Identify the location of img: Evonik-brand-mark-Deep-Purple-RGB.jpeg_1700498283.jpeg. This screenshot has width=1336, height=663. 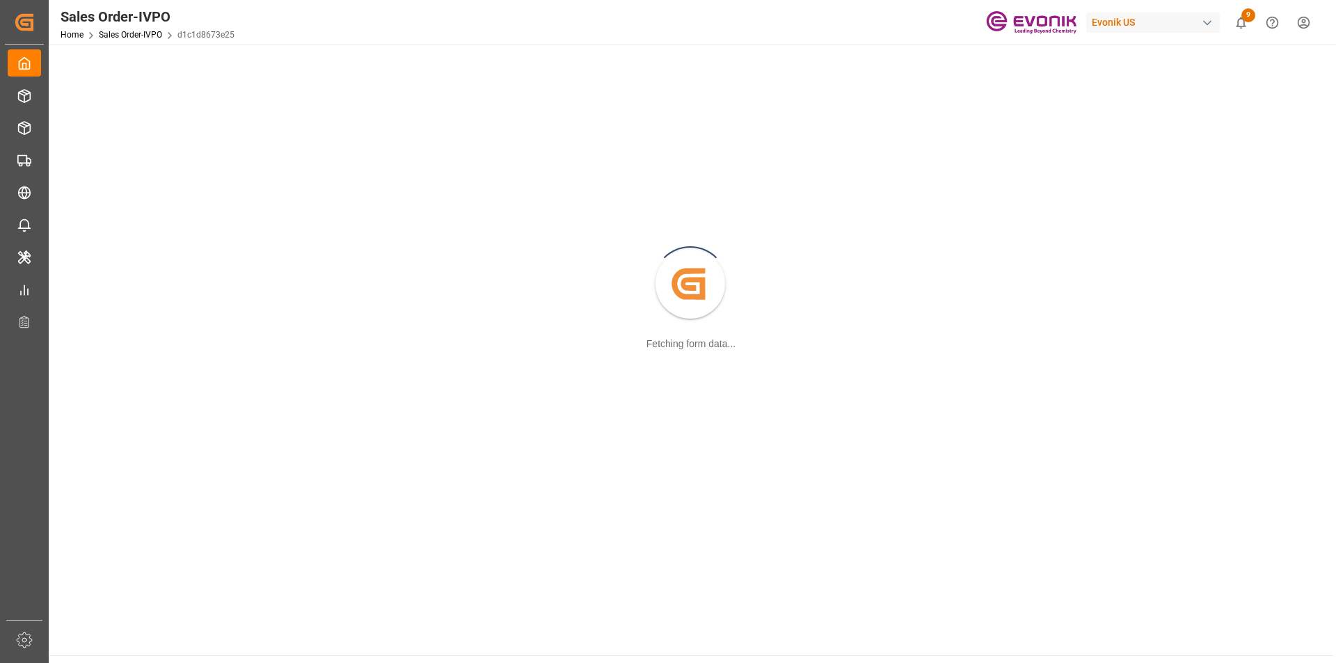
(1031, 22).